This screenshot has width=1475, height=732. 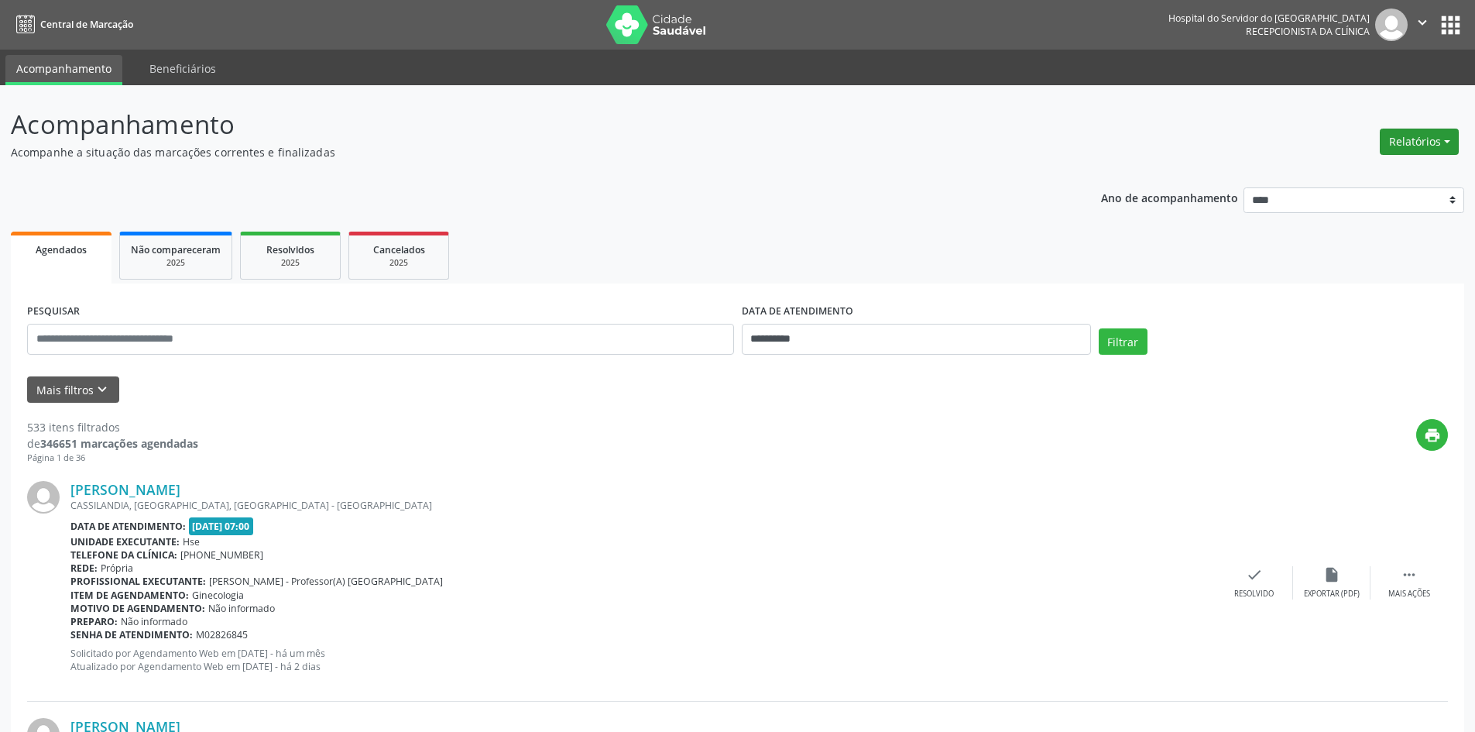 I want to click on span: Resolvidos, so click(x=290, y=249).